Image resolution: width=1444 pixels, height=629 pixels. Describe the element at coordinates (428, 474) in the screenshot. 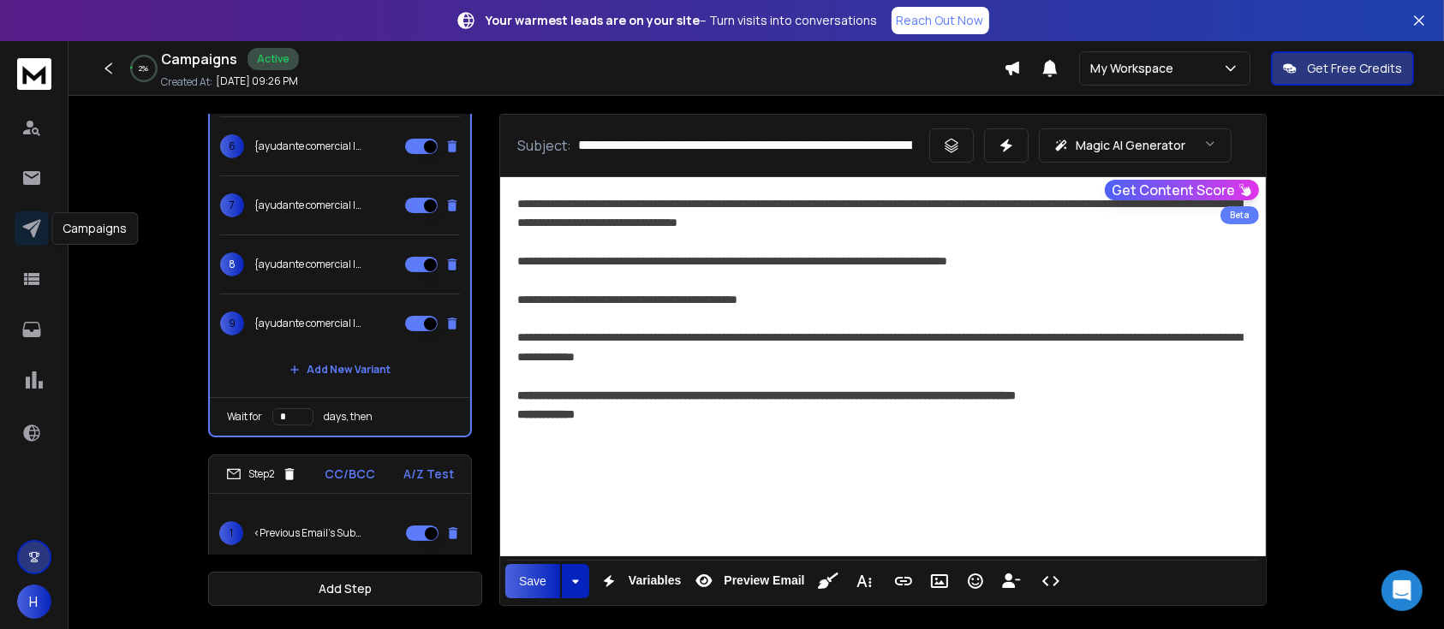

I see `p: A/Z Test` at that location.